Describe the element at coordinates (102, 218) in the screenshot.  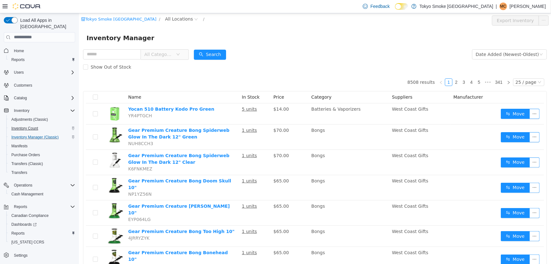
I see `a: Gear Premium Creature Bong Too High 10"` at that location.